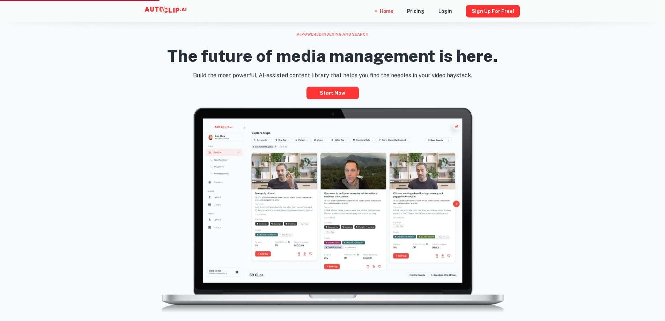 Image resolution: width=665 pixels, height=321 pixels. Describe the element at coordinates (332, 56) in the screenshot. I see `h2: The future of media management is here.` at that location.